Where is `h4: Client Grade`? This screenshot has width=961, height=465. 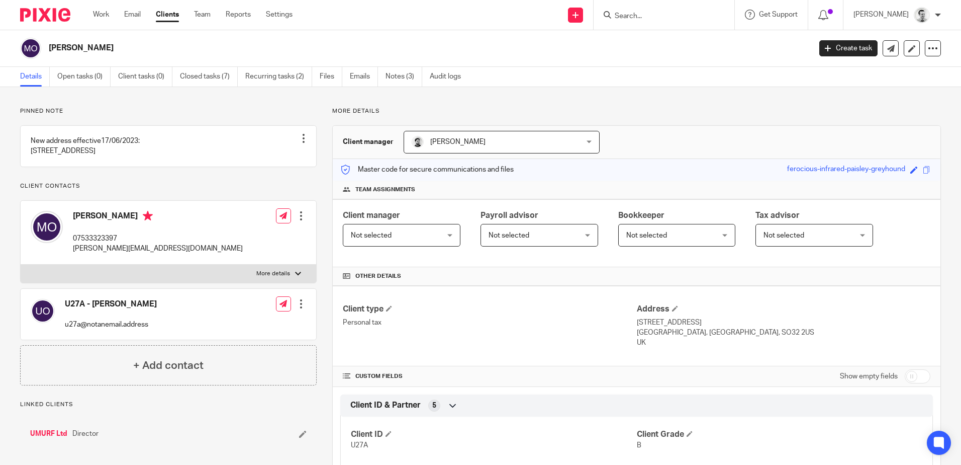 h4: Client Grade is located at coordinates (780, 434).